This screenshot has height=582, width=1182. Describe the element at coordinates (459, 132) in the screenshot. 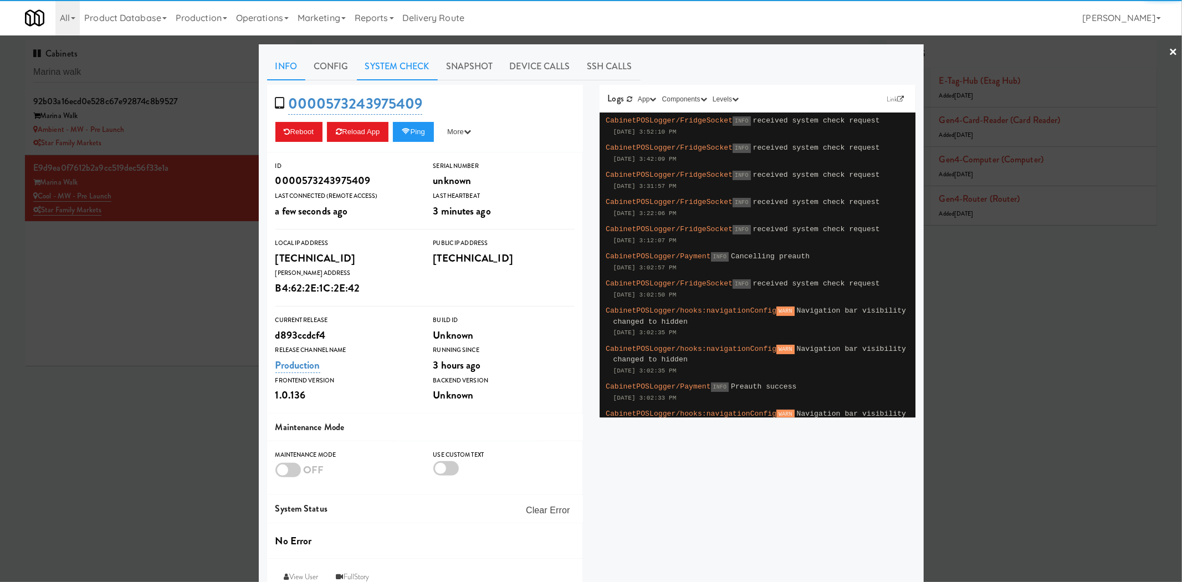

I see `button: More` at that location.